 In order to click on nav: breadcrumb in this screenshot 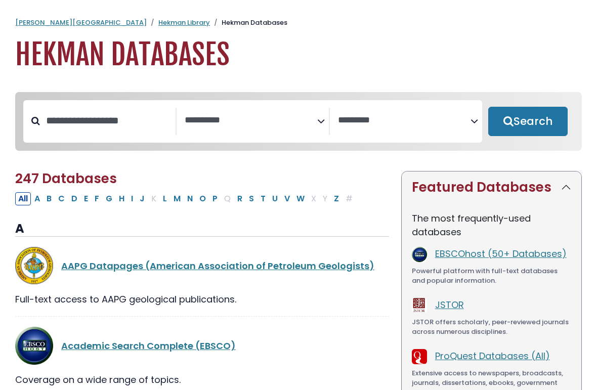, I will do `click(298, 23)`.